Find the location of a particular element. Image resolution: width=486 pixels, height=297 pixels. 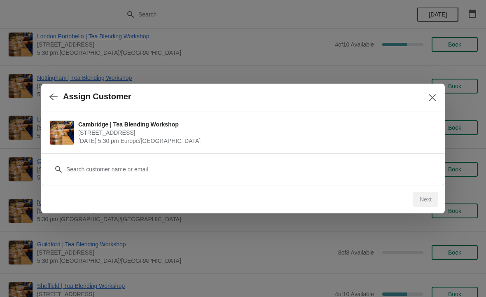

img: Cambridge | Tea Blending Workshop | 8-9 Green Street, Cambridge, CB2 3JU | September 7 | 5:30 pm ... is located at coordinates (62, 133).